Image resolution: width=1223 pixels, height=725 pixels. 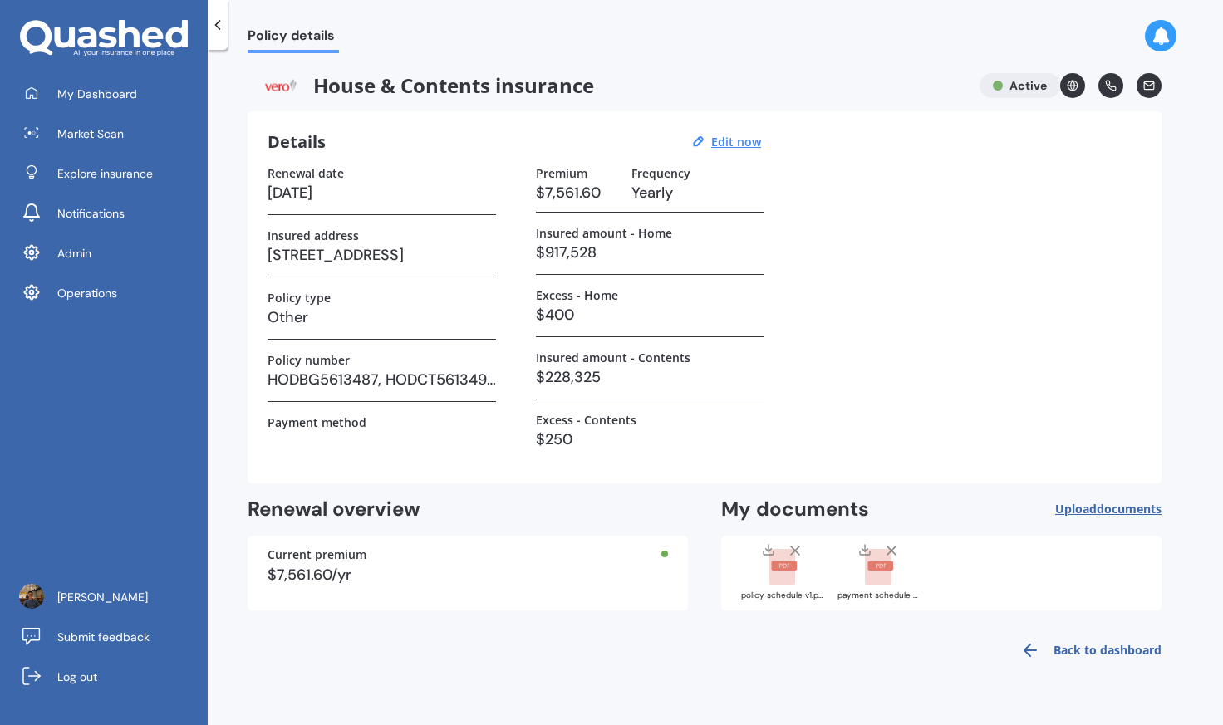 I want to click on span: Submit feedback, so click(x=103, y=637).